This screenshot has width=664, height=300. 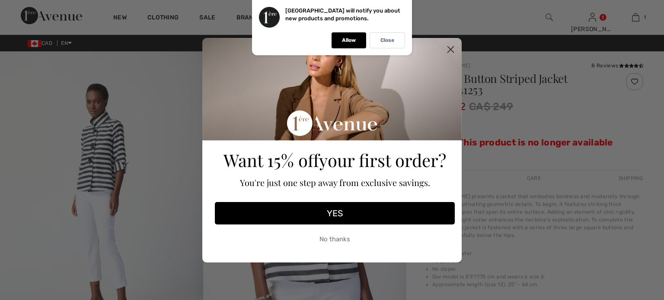 I want to click on span: You're just one step away from exclusive savings., so click(x=335, y=182).